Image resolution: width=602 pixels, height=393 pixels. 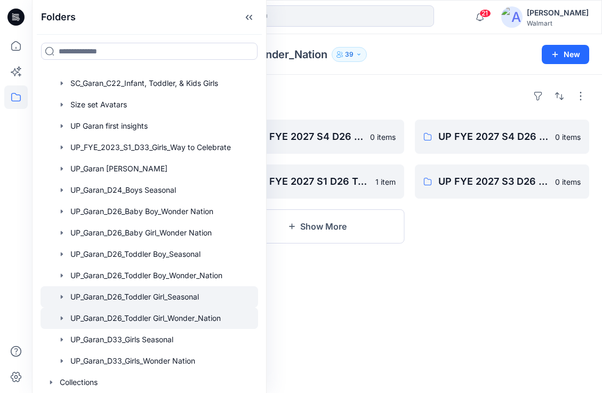 I want to click on p: 1 item, so click(x=386, y=181).